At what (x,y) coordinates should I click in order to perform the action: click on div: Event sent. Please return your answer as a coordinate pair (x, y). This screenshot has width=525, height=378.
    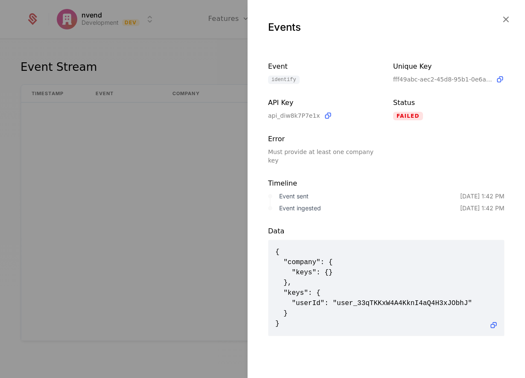
    Looking at the image, I should click on (370, 197).